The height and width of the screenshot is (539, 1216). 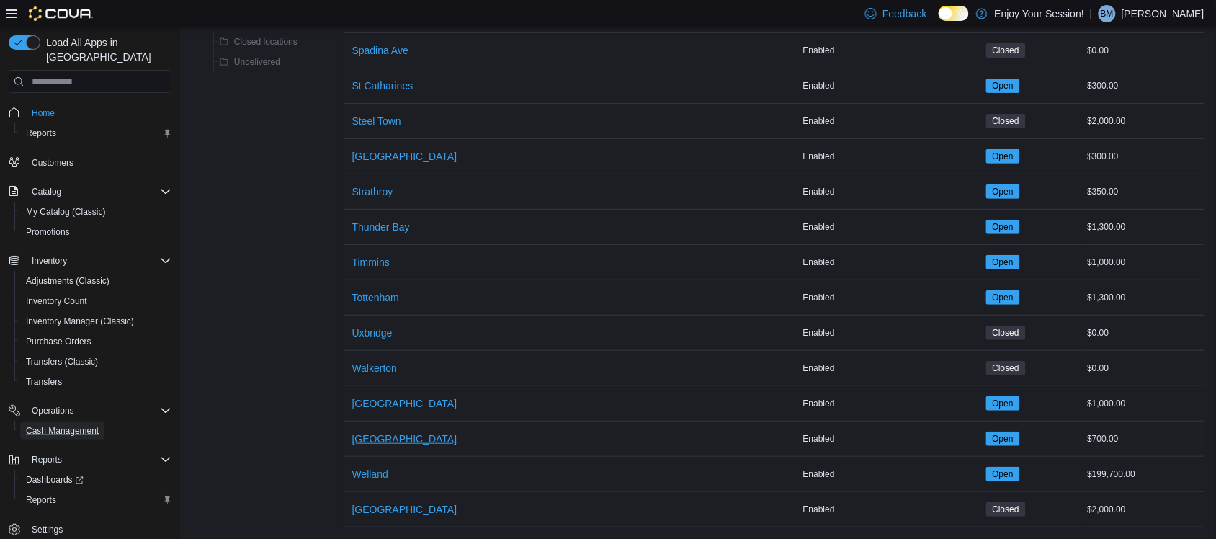 I want to click on a: Customers, so click(x=53, y=163).